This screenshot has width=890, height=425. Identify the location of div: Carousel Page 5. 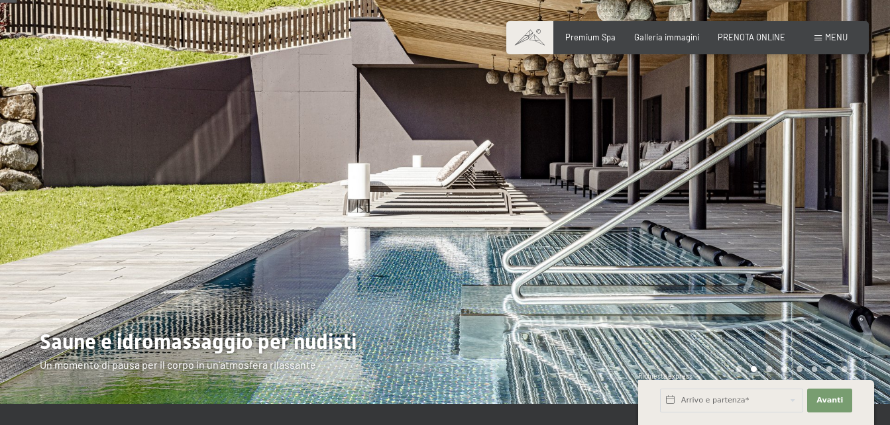
(799, 369).